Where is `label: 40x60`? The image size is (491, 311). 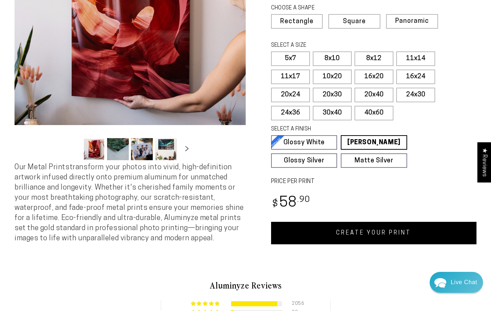 label: 40x60 is located at coordinates (374, 113).